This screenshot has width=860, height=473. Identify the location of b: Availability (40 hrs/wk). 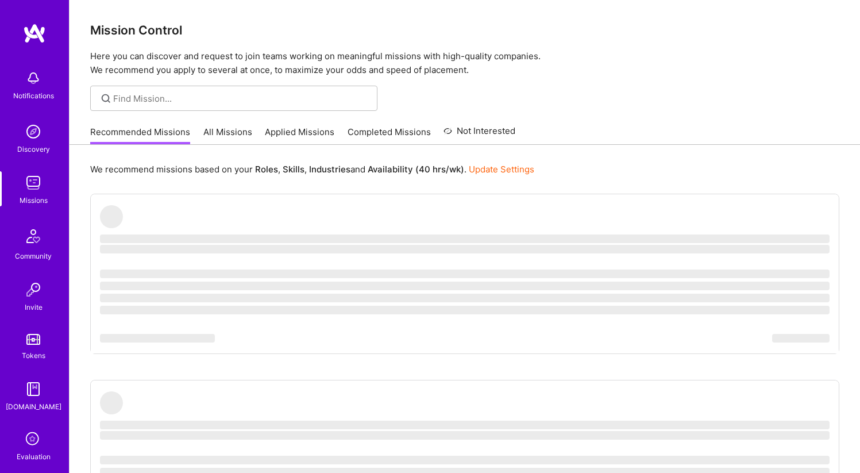
(416, 169).